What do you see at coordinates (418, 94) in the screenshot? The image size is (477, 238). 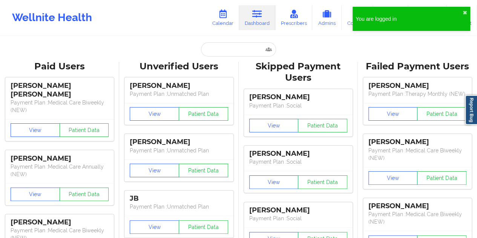 I see `p: Payment Plan : Therapy Monthly (NEW)` at bounding box center [418, 94].